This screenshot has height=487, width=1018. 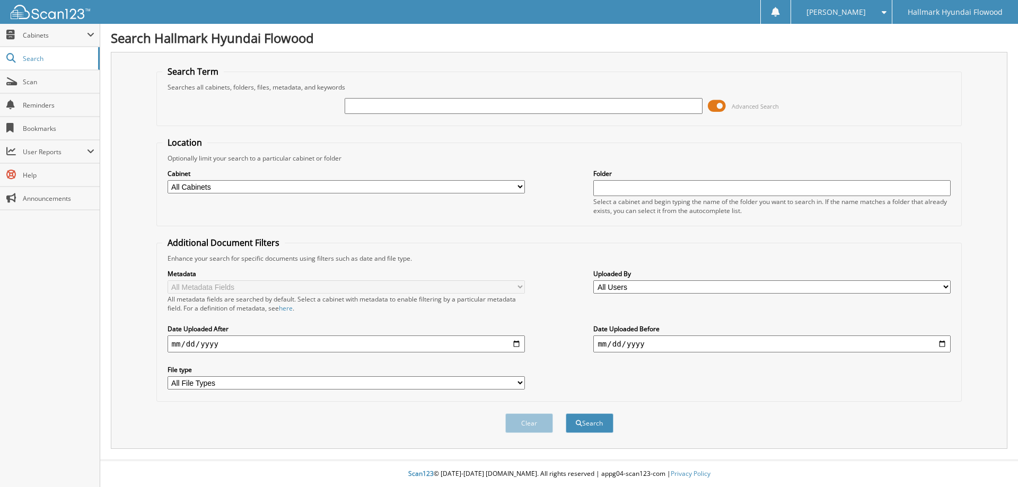 I want to click on span: Cabinets, so click(x=55, y=35).